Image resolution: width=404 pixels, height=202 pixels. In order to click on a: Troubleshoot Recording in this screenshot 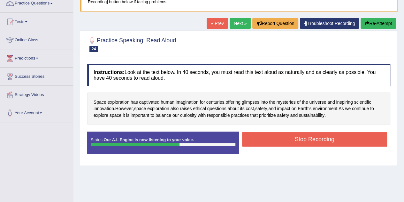, I will do `click(329, 23)`.